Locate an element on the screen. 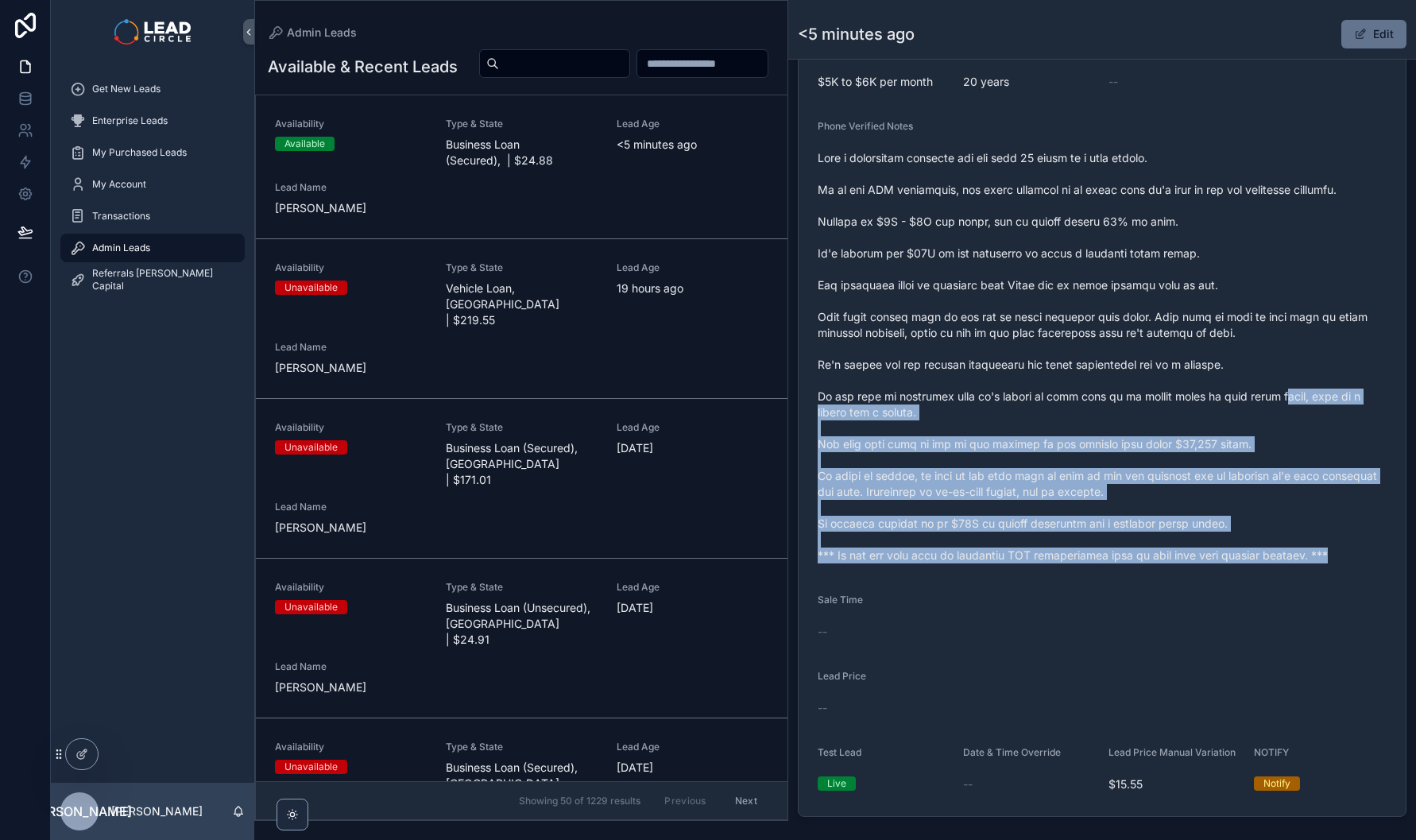 The height and width of the screenshot is (840, 1416). a: Get New Leads is located at coordinates (152, 89).